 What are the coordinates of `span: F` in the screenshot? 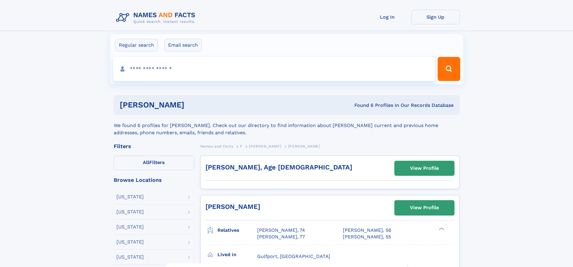 It's located at (241, 146).